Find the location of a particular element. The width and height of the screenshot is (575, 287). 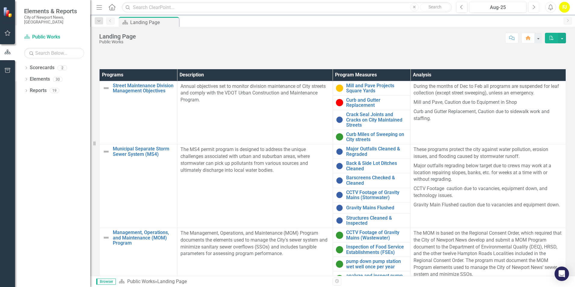

a: Scorecards is located at coordinates (42, 68).